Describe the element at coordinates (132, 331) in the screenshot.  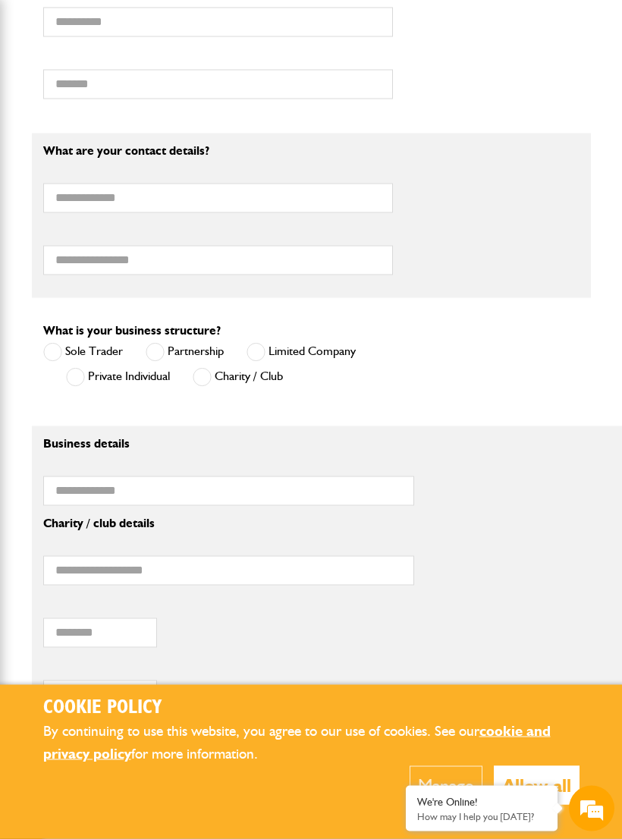
I see `label: What is your business structure?` at that location.